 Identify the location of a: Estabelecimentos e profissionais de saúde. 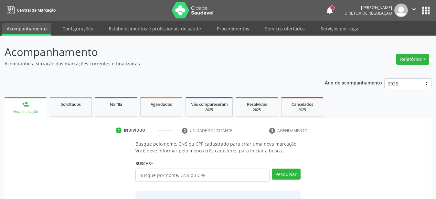
(155, 28).